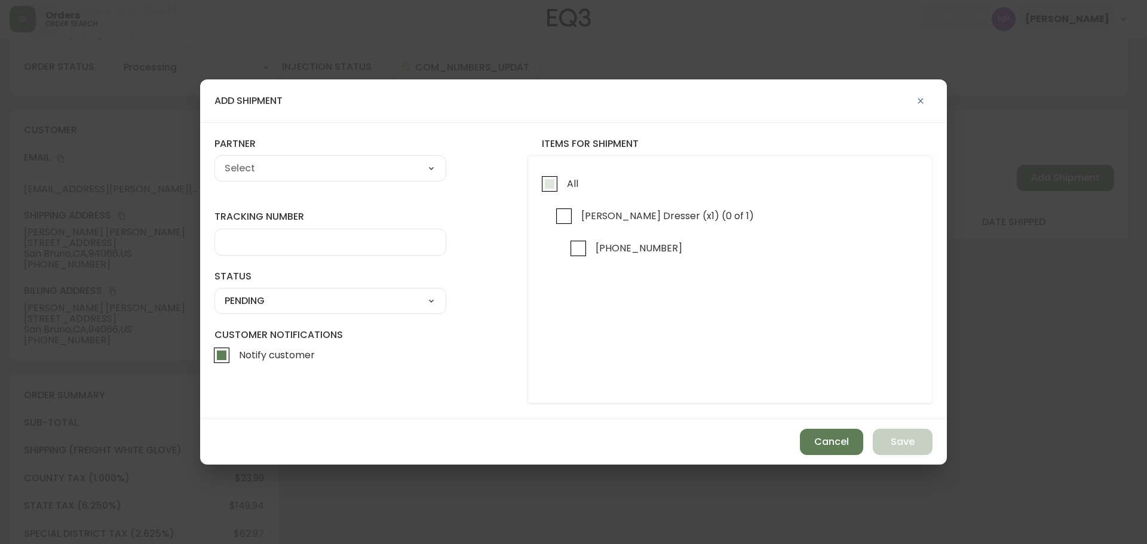 This screenshot has height=544, width=1147. I want to click on span: Cancel, so click(832, 442).